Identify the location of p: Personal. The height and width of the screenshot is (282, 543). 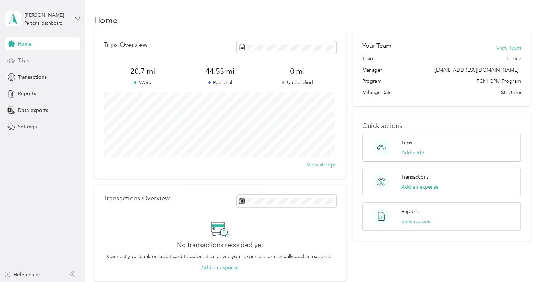
(220, 82).